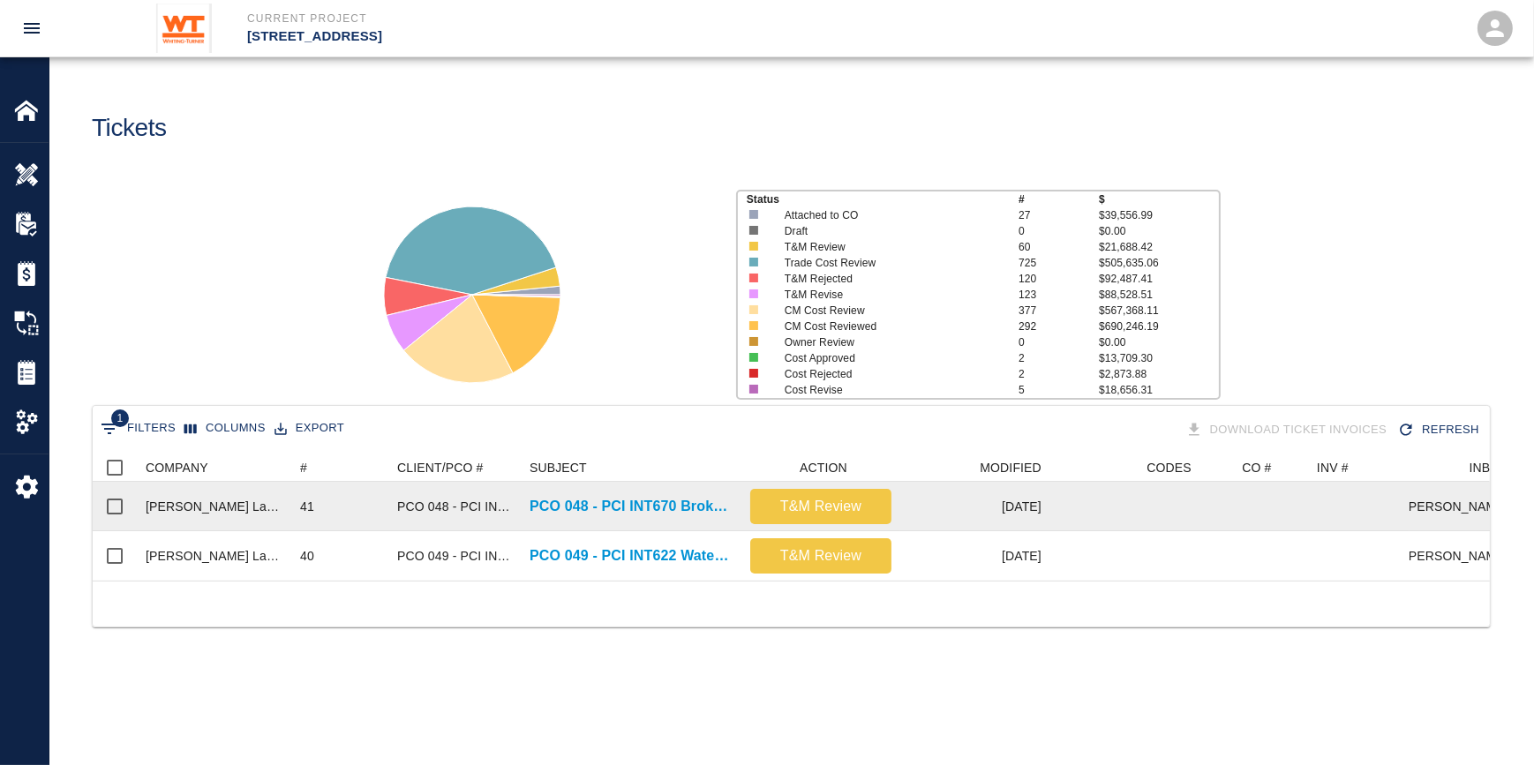 Image resolution: width=1534 pixels, height=765 pixels. I want to click on p: $92,487.41, so click(1159, 279).